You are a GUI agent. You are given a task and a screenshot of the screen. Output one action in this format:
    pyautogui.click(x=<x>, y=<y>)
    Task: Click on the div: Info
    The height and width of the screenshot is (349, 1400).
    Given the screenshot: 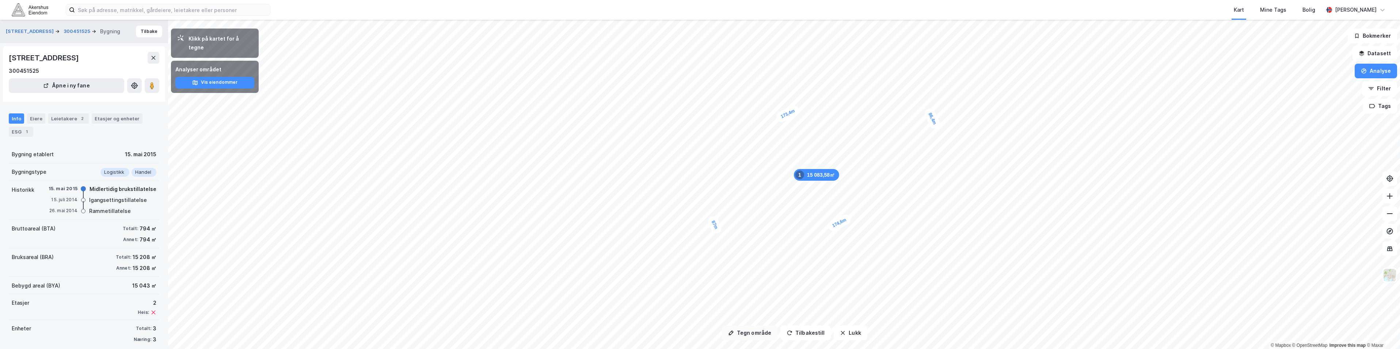 What is the action you would take?
    pyautogui.click(x=16, y=118)
    